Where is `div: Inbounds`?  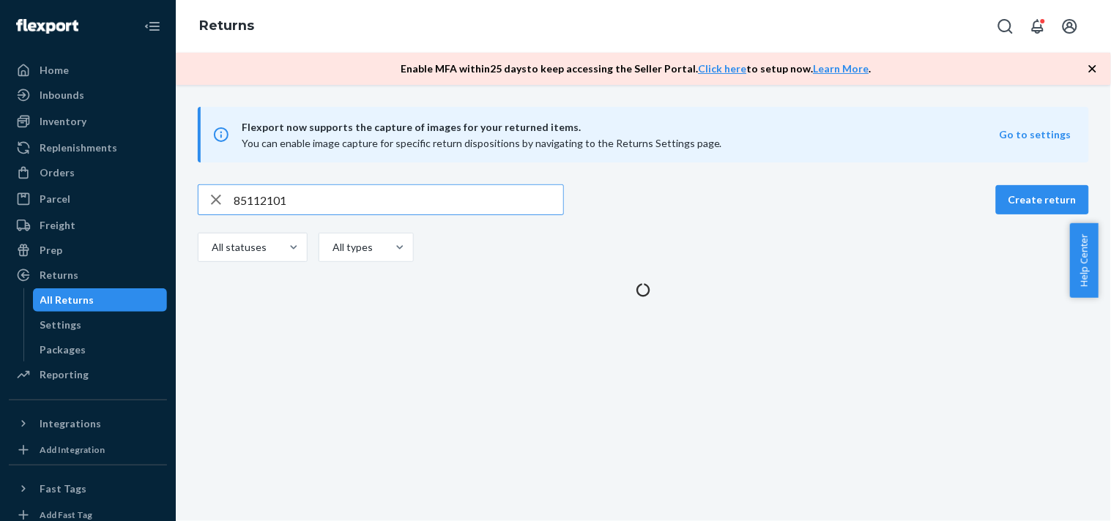
div: Inbounds is located at coordinates (61, 95).